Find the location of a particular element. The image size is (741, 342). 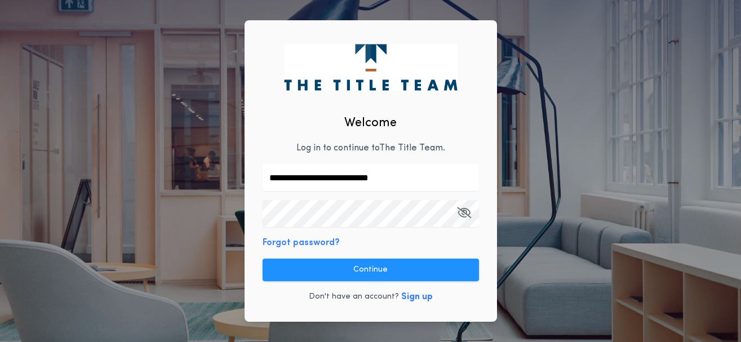

button: Continue is located at coordinates (371, 270).